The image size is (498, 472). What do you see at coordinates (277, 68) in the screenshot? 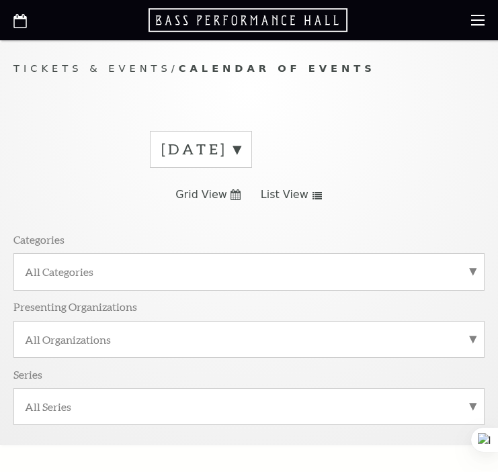
I see `span: Calendar of Events` at bounding box center [277, 68].